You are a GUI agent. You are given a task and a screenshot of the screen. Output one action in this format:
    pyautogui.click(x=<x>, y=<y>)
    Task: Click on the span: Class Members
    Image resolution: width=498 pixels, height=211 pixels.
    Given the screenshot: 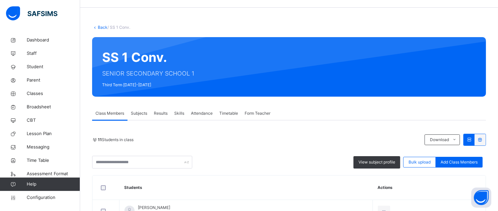 What is the action you would take?
    pyautogui.click(x=110, y=113)
    